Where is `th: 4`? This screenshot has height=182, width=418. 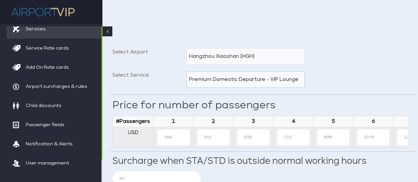
th: 4 is located at coordinates (294, 122).